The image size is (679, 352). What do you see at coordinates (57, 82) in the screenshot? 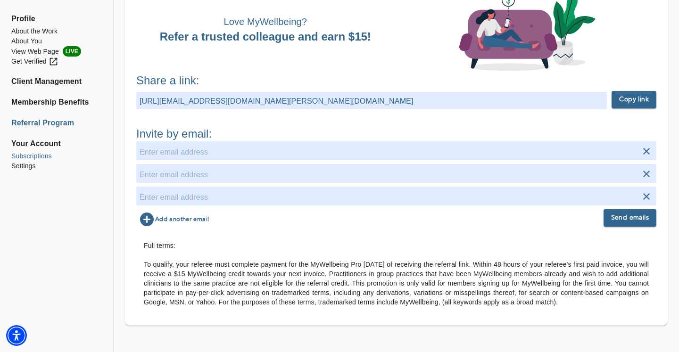
I see `a: Client Management` at bounding box center [57, 82].